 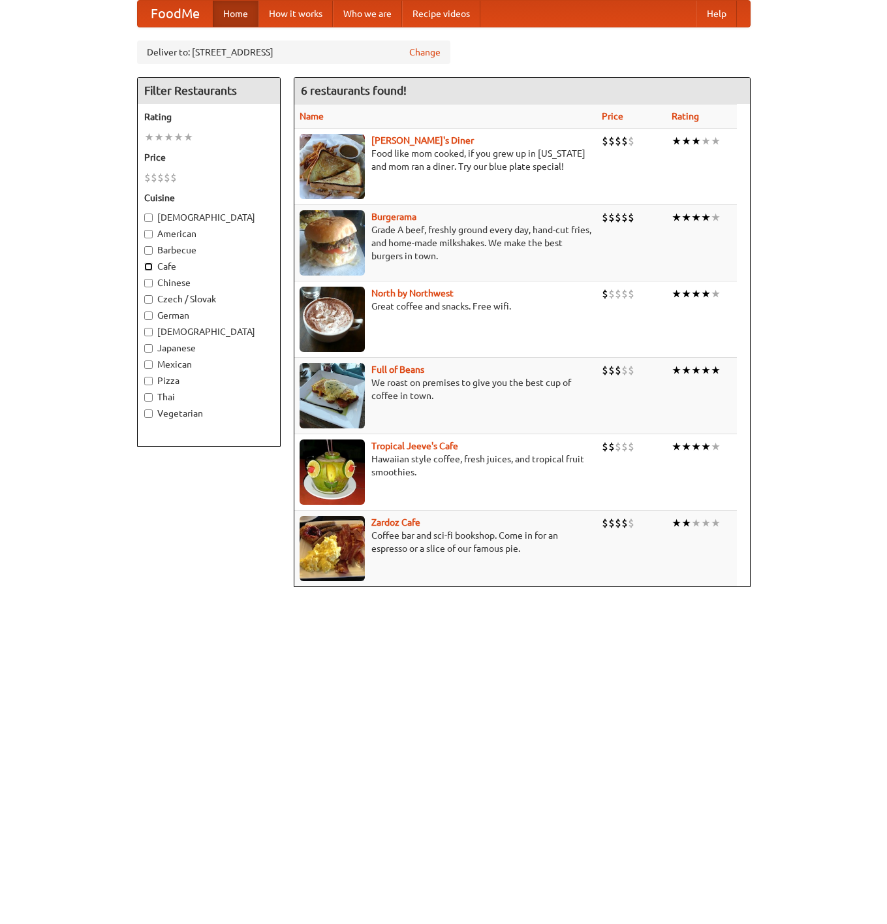 I want to click on b: Zardoz Cafe, so click(x=396, y=522).